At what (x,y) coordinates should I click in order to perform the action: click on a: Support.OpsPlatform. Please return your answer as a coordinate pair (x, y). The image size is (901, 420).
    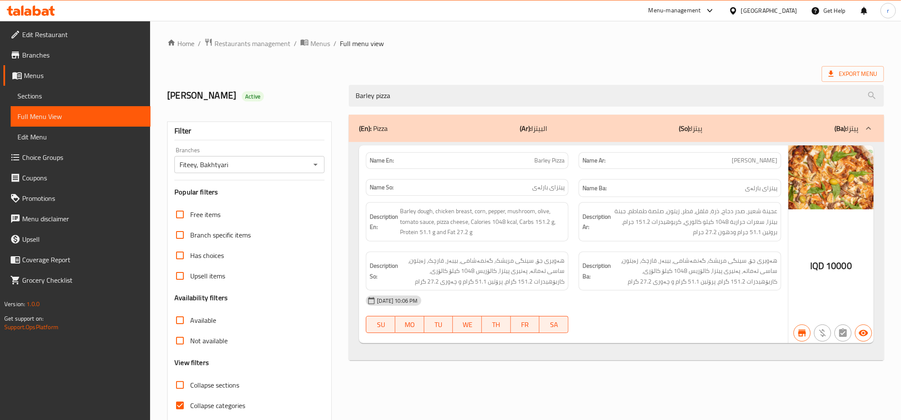
    Looking at the image, I should click on (31, 327).